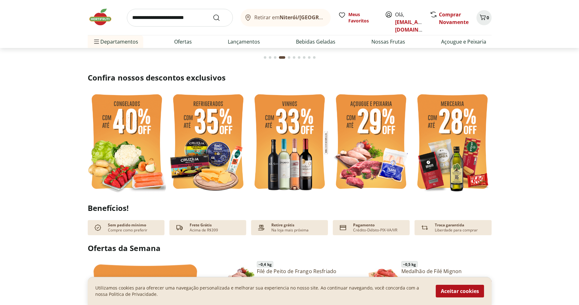  What do you see at coordinates (452, 142) in the screenshot?
I see `img: mercearia` at bounding box center [452, 142].